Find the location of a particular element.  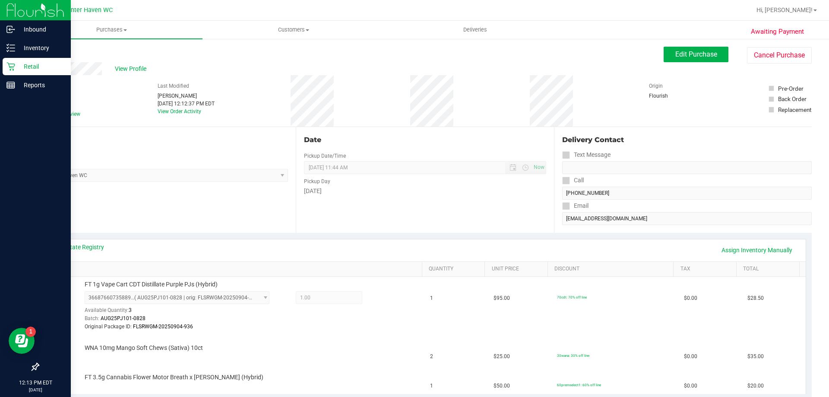

label: Origin is located at coordinates (656, 86).